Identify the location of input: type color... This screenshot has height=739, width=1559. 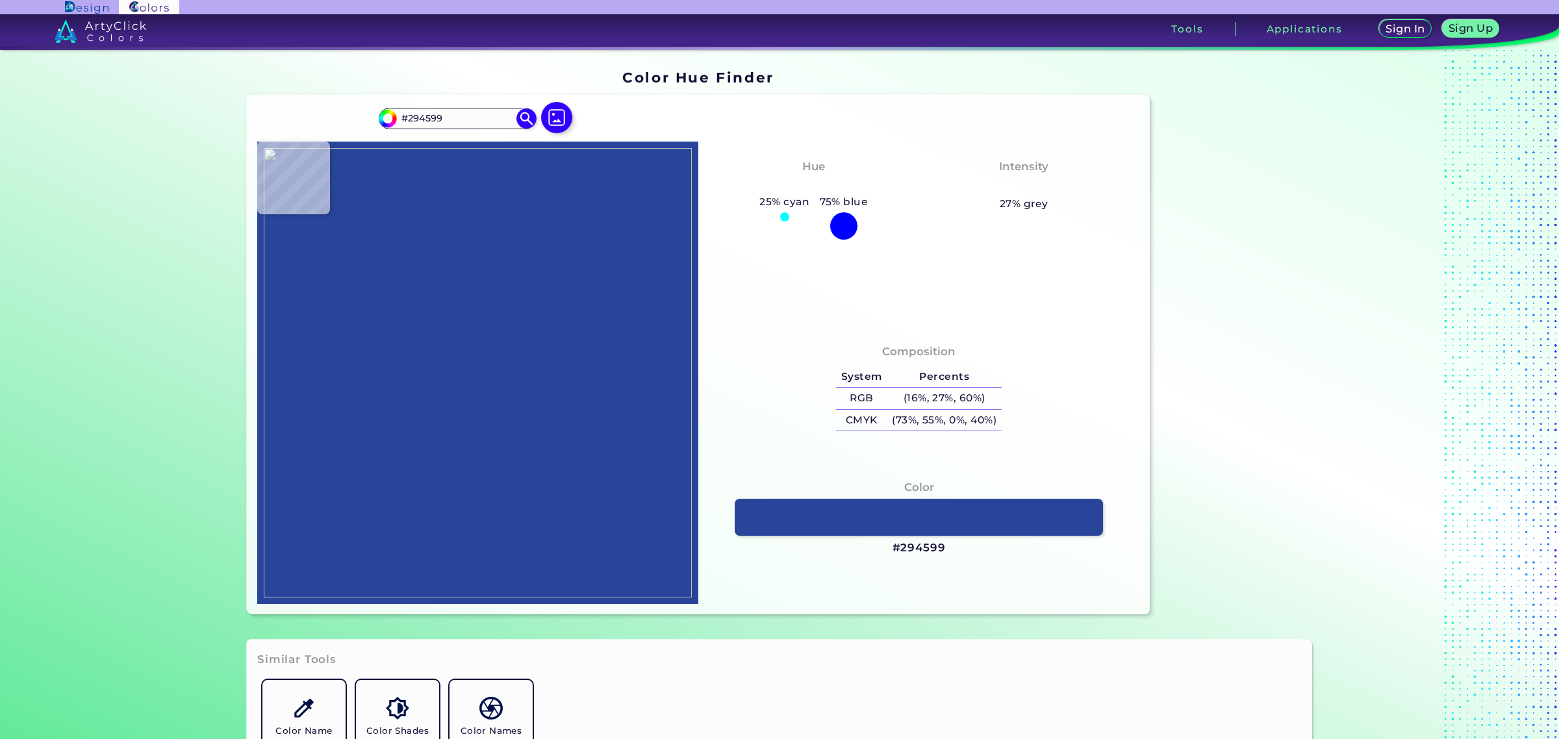
(457, 118).